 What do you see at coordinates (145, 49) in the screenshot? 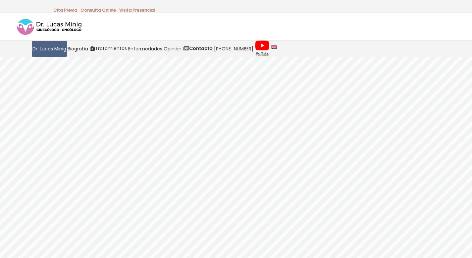
I see `a: Enfermedades` at bounding box center [145, 49].